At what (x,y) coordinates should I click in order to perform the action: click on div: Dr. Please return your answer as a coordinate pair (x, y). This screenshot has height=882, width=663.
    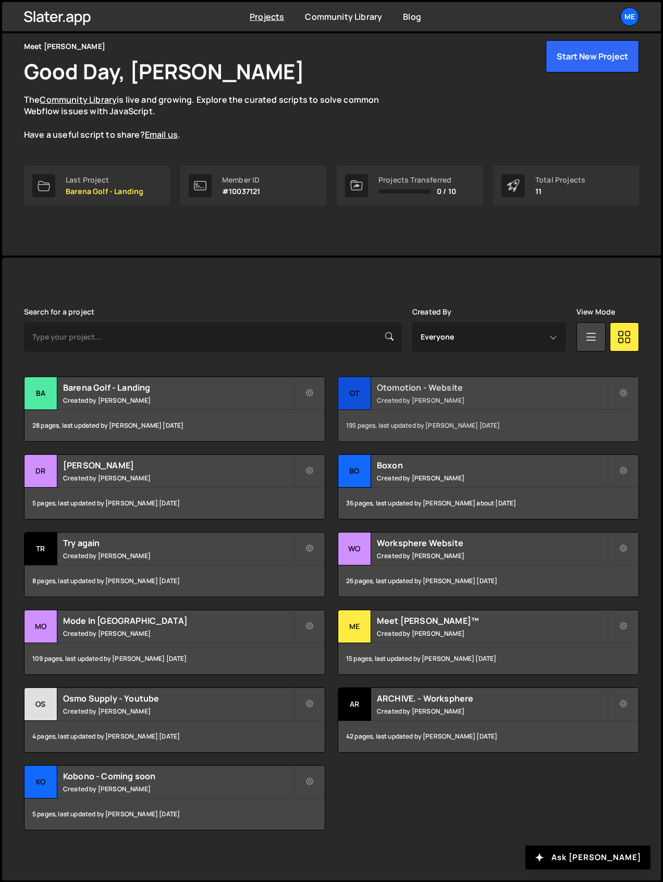
    Looking at the image, I should click on (41, 471).